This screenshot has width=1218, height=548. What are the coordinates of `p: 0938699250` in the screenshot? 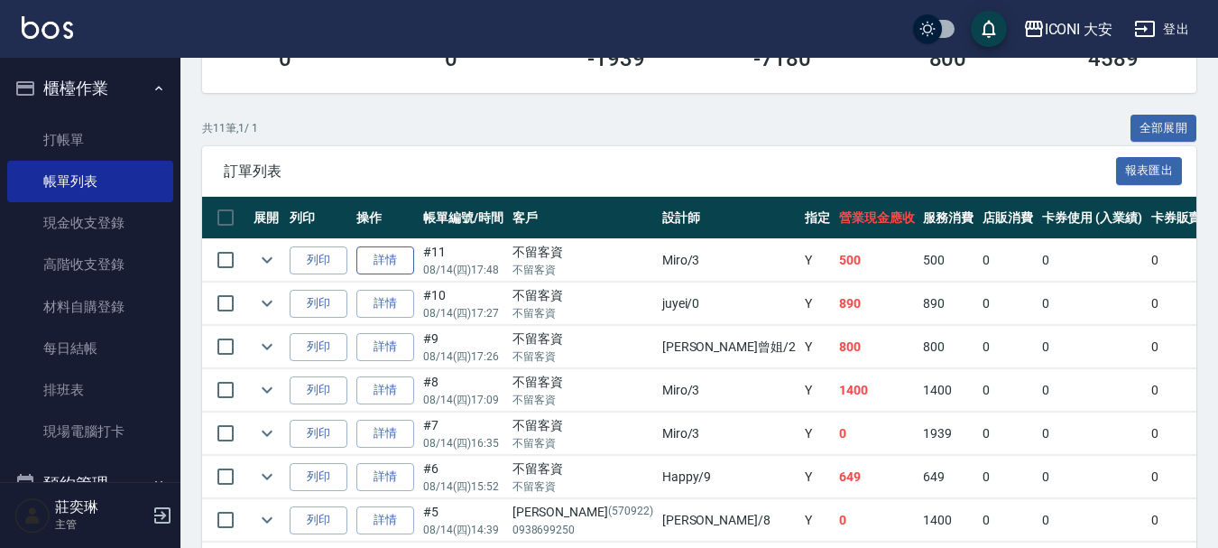 It's located at (583, 530).